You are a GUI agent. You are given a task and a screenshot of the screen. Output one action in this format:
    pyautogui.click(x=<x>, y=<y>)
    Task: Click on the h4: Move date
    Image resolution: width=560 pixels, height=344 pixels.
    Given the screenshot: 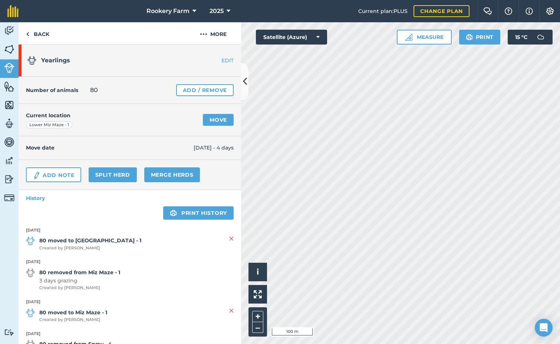 What is the action you would take?
    pyautogui.click(x=110, y=148)
    